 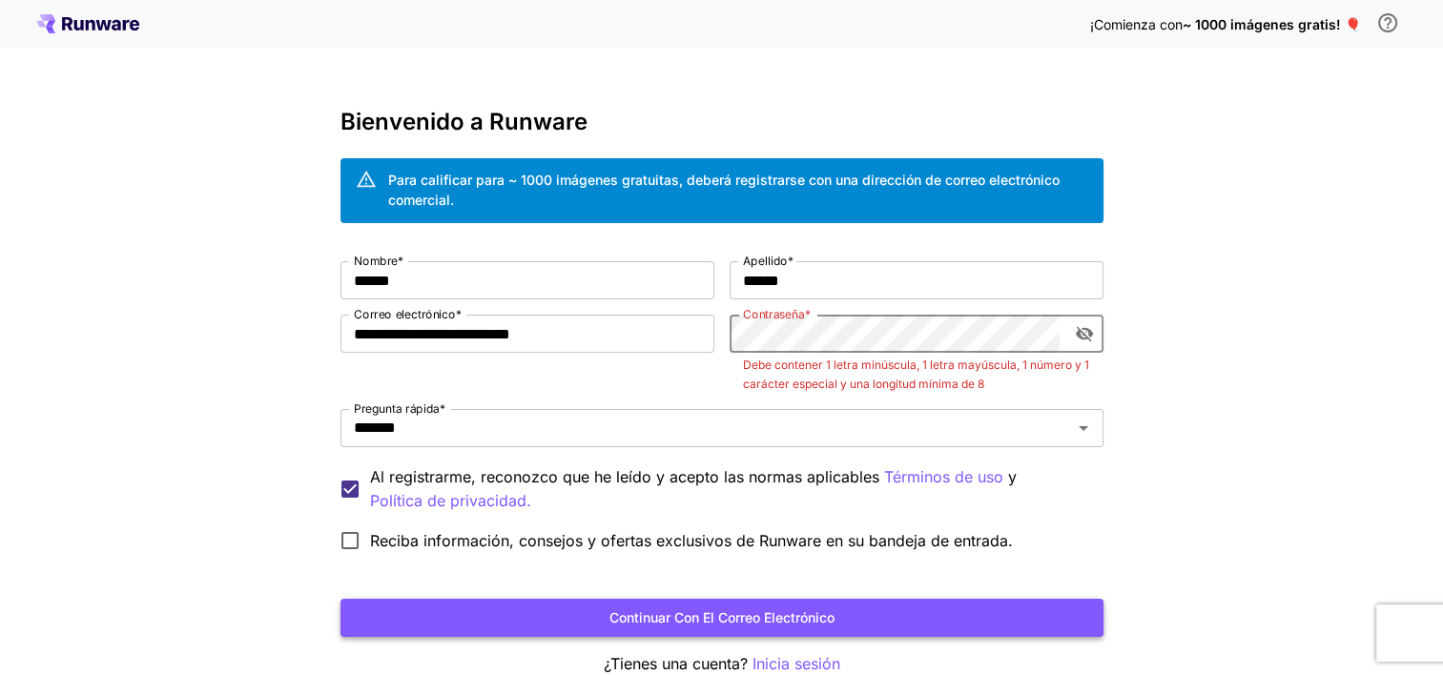 What do you see at coordinates (450, 501) in the screenshot?
I see `button: Al registrarme, reconozco que he leído y acepto las normas aplicables Términos de uso y` at bounding box center [450, 501].